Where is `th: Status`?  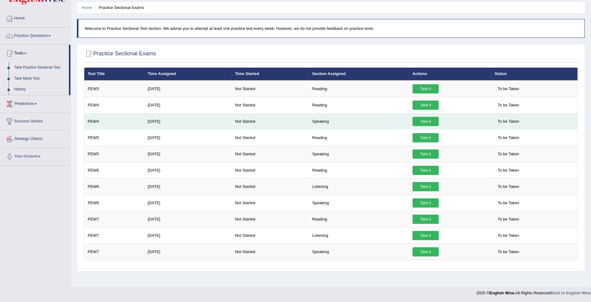
th: Status is located at coordinates (534, 74).